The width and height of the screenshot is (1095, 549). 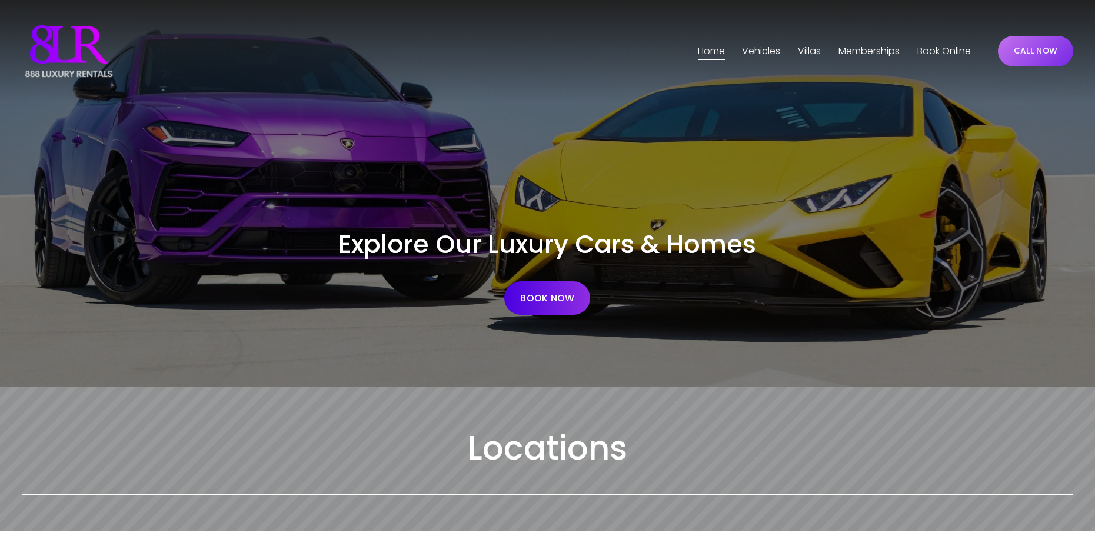 I want to click on a: CALL NOW, so click(x=1036, y=51).